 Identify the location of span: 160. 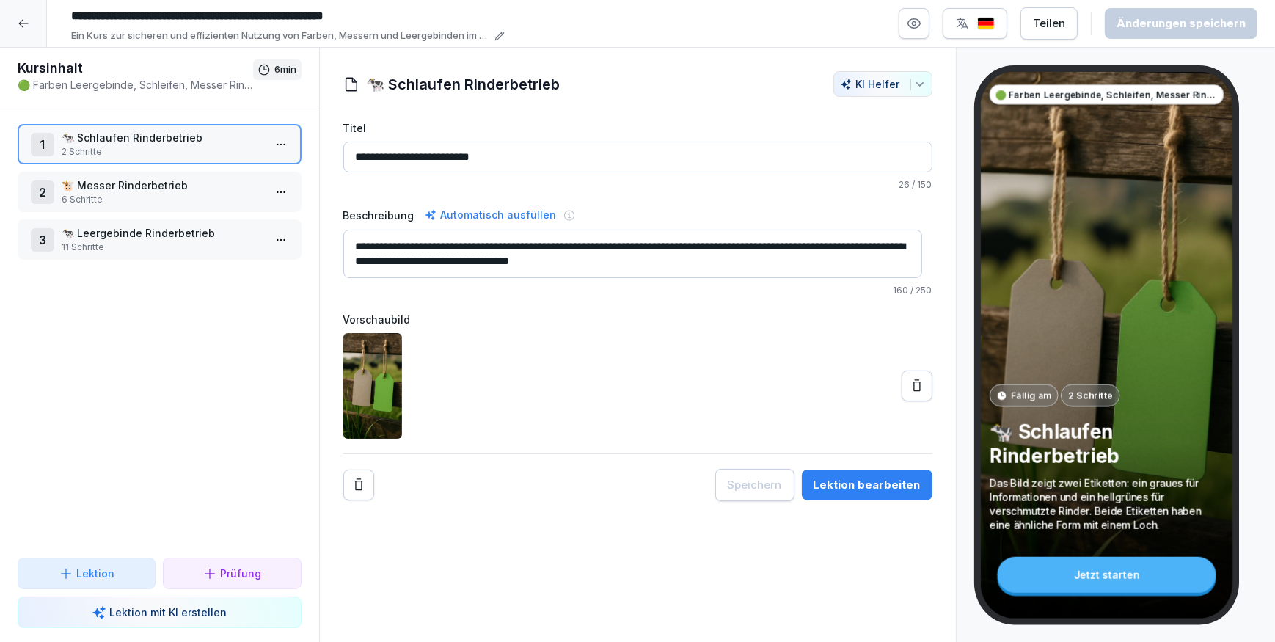
(901, 290).